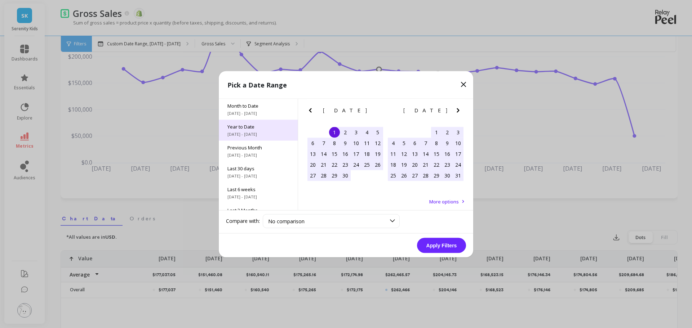  I want to click on div: Choose Tuesday, May 6th, 2025, so click(415, 143).